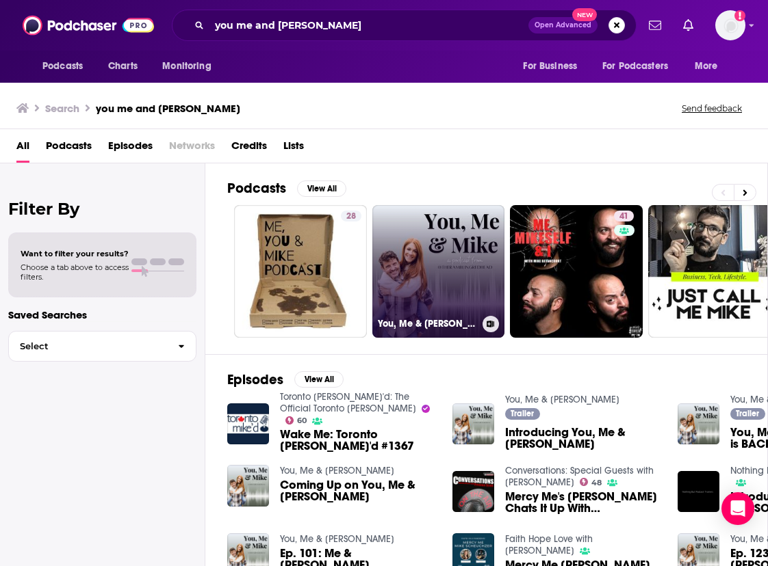  Describe the element at coordinates (635, 66) in the screenshot. I see `span: For Podcasters` at that location.